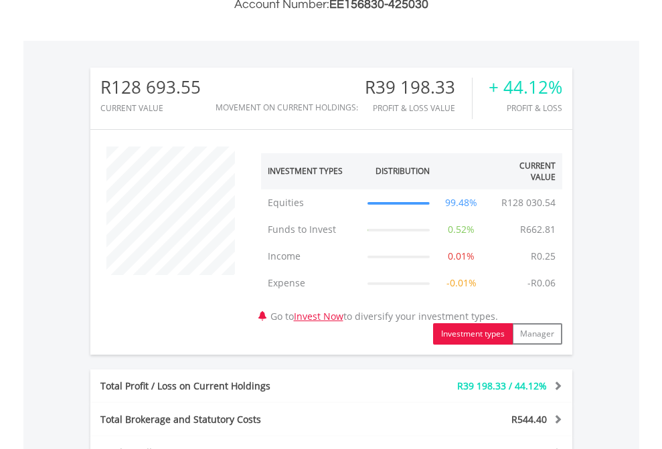 This screenshot has width=662, height=449. What do you see at coordinates (286, 107) in the screenshot?
I see `div: Movement on Current Holdings:` at bounding box center [286, 107].